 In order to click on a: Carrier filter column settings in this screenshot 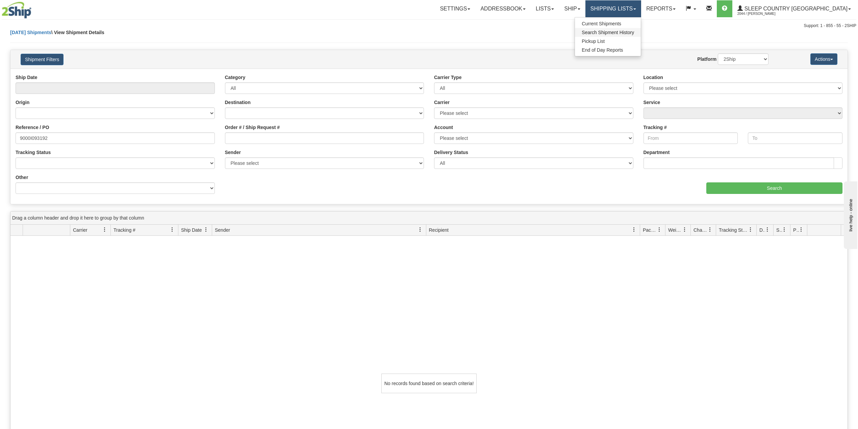, I will do `click(105, 230)`.